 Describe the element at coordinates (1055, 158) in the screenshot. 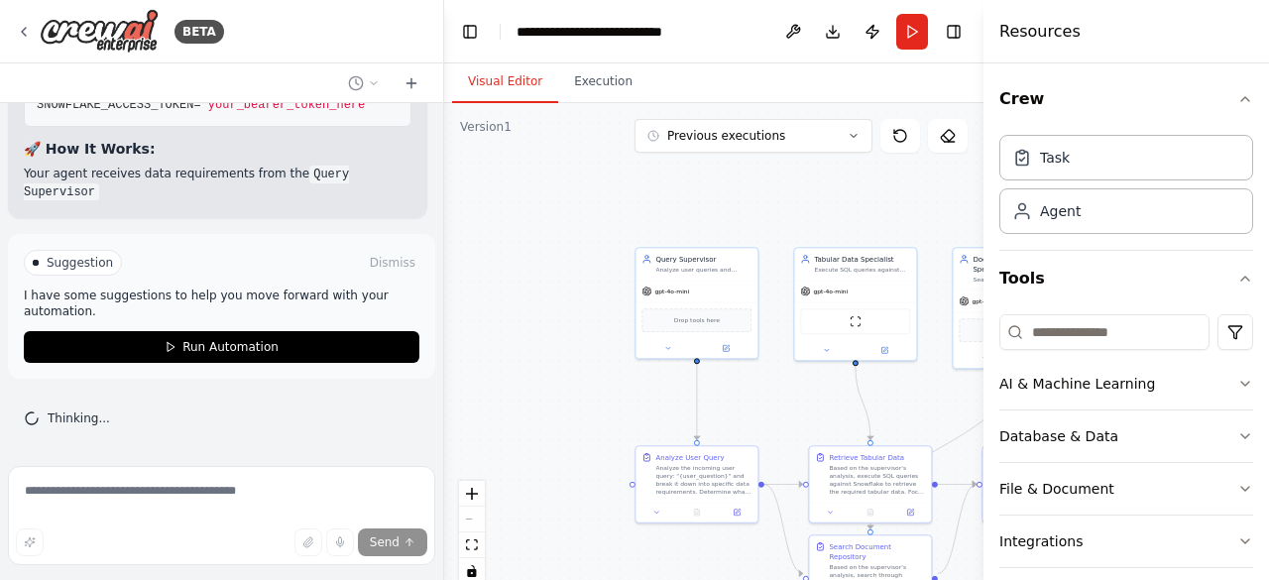

I see `div: Task` at that location.